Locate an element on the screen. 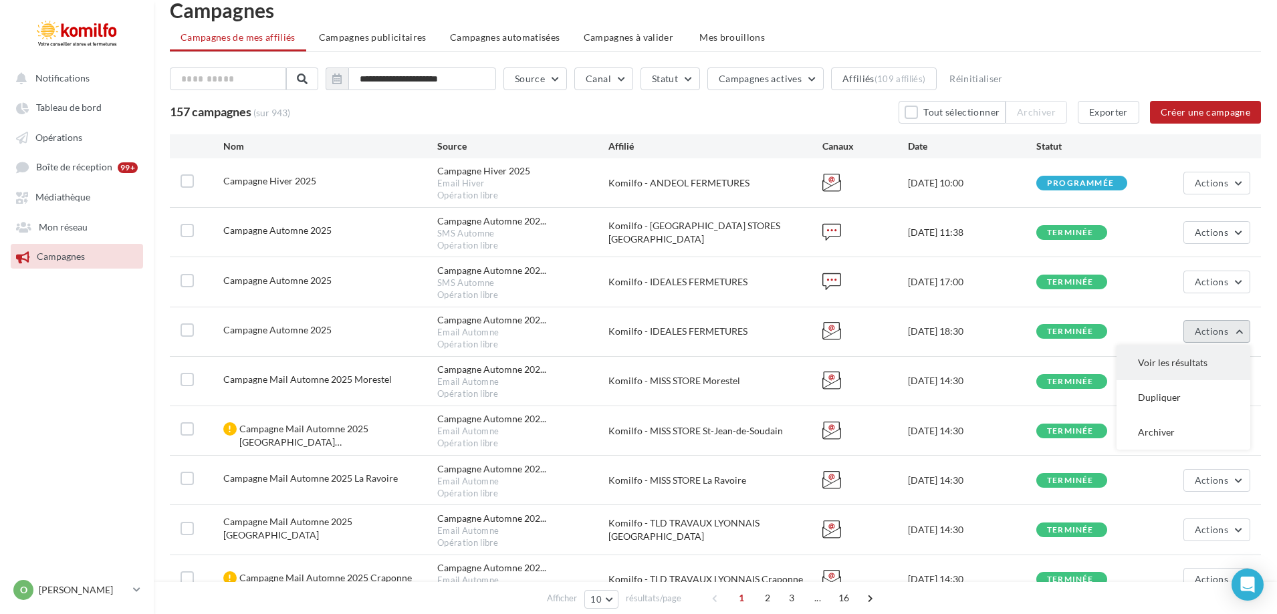 The width and height of the screenshot is (1277, 614). span: Campagnes is located at coordinates (61, 257).